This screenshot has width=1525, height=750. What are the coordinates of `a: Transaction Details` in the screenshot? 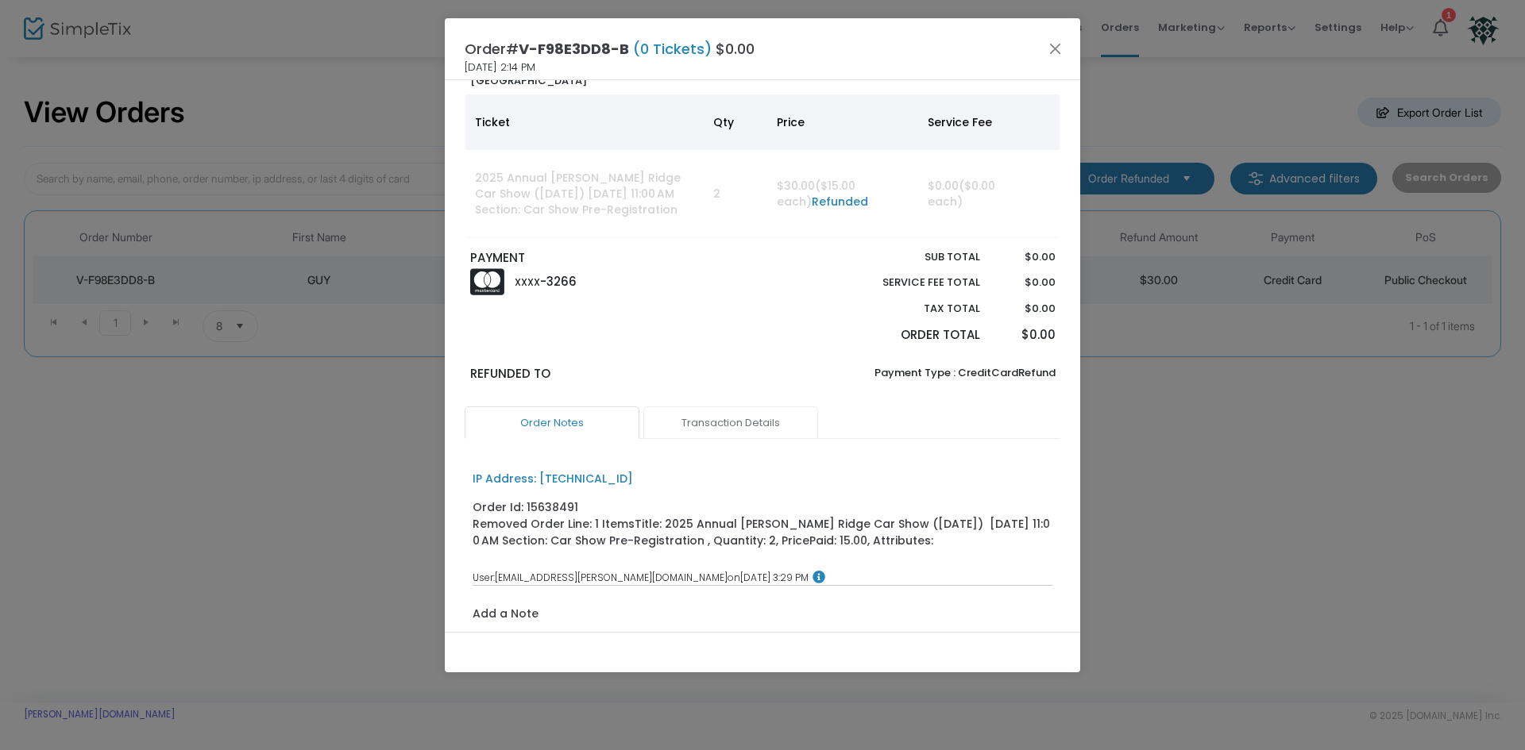 It's located at (731, 423).